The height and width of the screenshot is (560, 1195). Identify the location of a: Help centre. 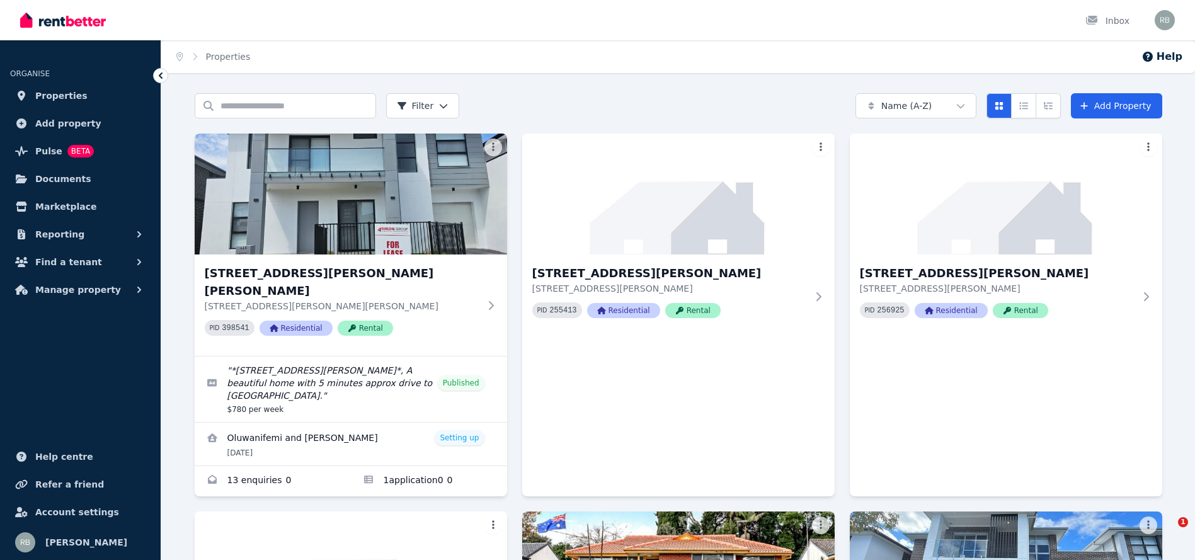
(80, 457).